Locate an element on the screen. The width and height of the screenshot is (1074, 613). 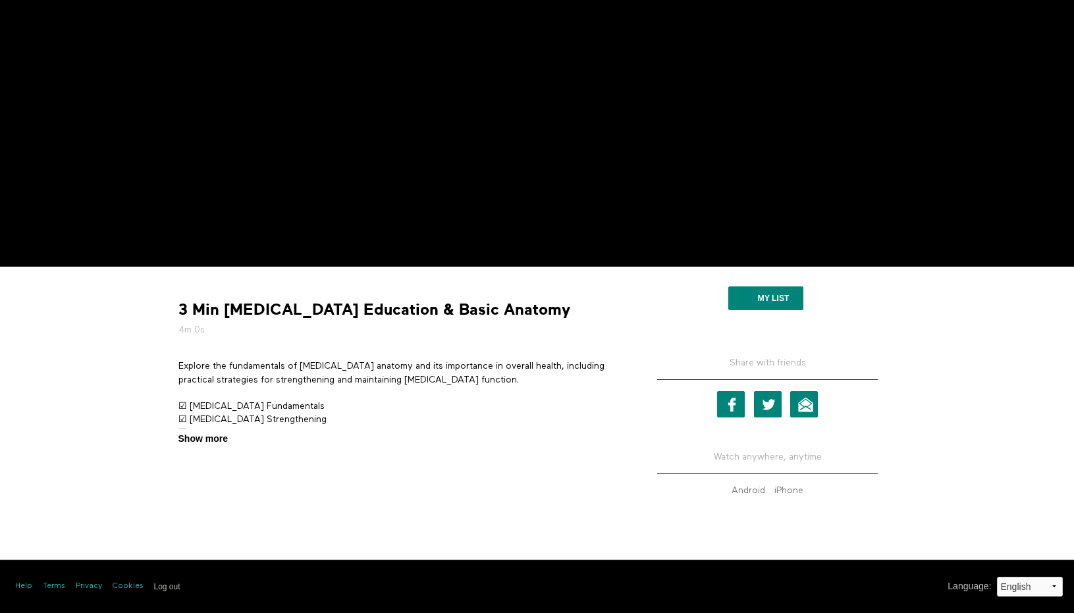
strong: iPhone is located at coordinates (789, 490).